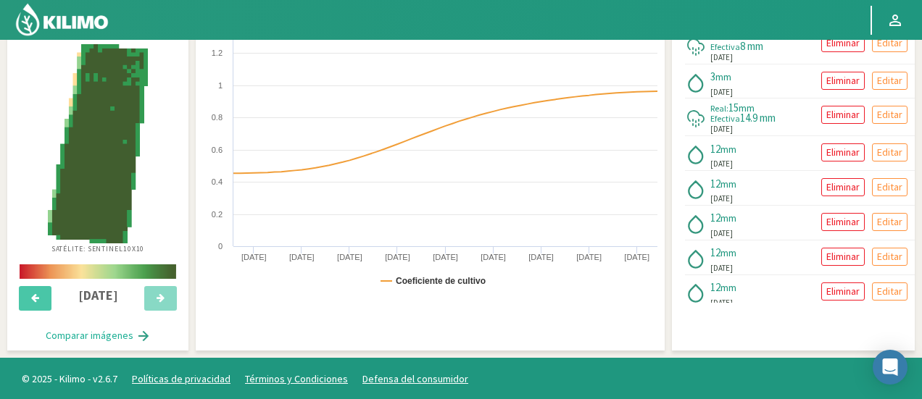 Image resolution: width=922 pixels, height=399 pixels. What do you see at coordinates (713, 76) in the screenshot?
I see `span: 3` at bounding box center [713, 76].